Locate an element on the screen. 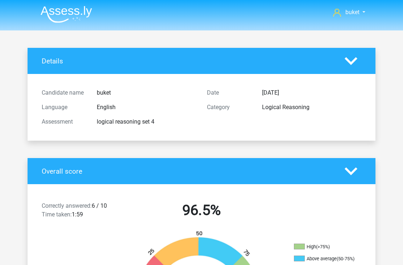  div: Candidate name is located at coordinates (64, 93).